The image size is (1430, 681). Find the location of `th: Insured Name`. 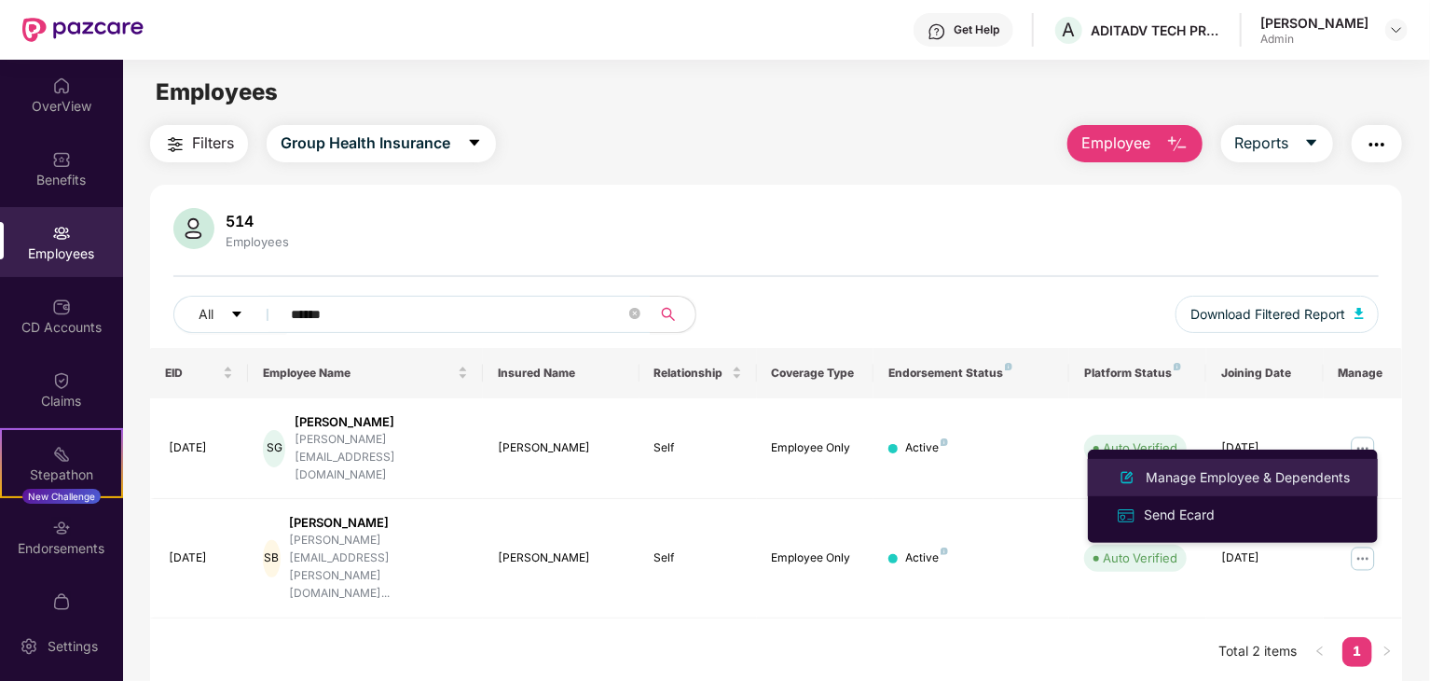

th: Insured Name is located at coordinates (561, 373).